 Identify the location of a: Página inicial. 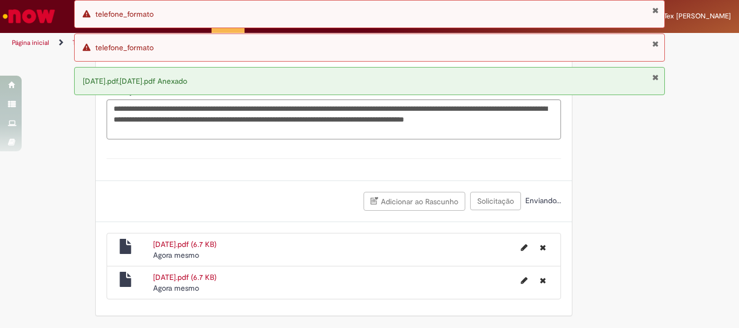
(30, 43).